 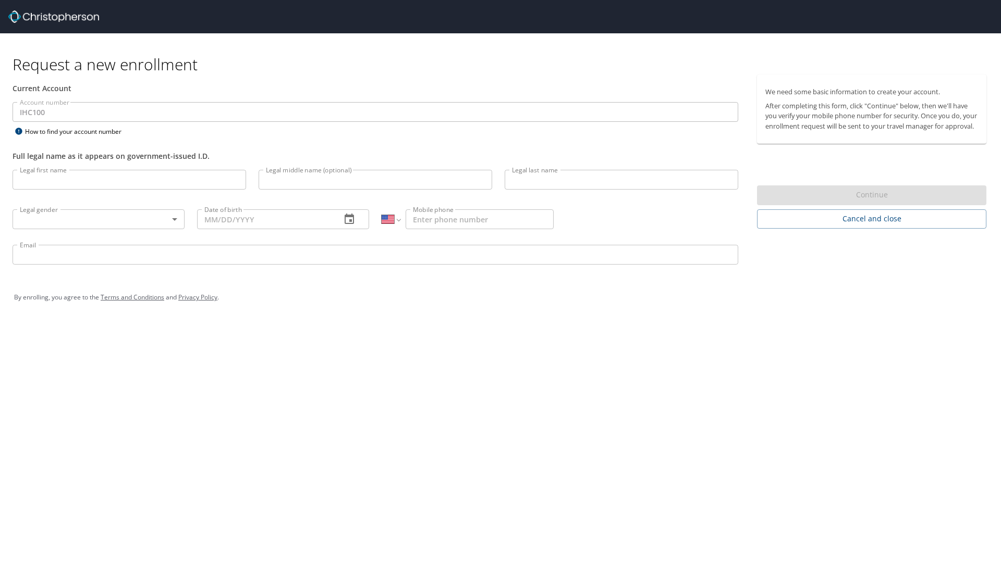 What do you see at coordinates (871, 219) in the screenshot?
I see `button: Cancel and close` at bounding box center [871, 219].